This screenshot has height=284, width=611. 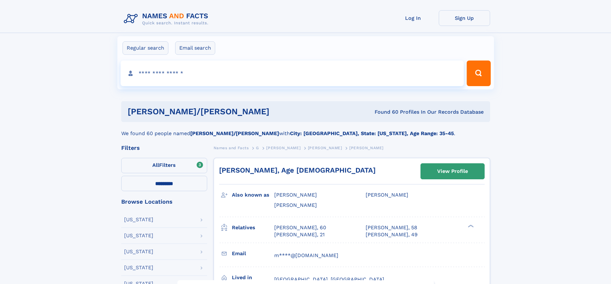 What do you see at coordinates (257, 148) in the screenshot?
I see `span: G` at bounding box center [257, 148].